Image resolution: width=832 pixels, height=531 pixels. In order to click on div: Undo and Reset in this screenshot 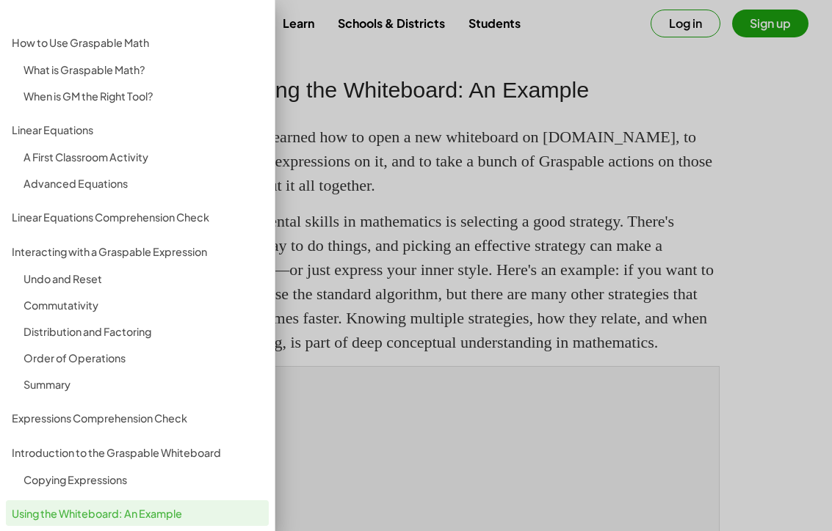, I will do `click(143, 279)`.